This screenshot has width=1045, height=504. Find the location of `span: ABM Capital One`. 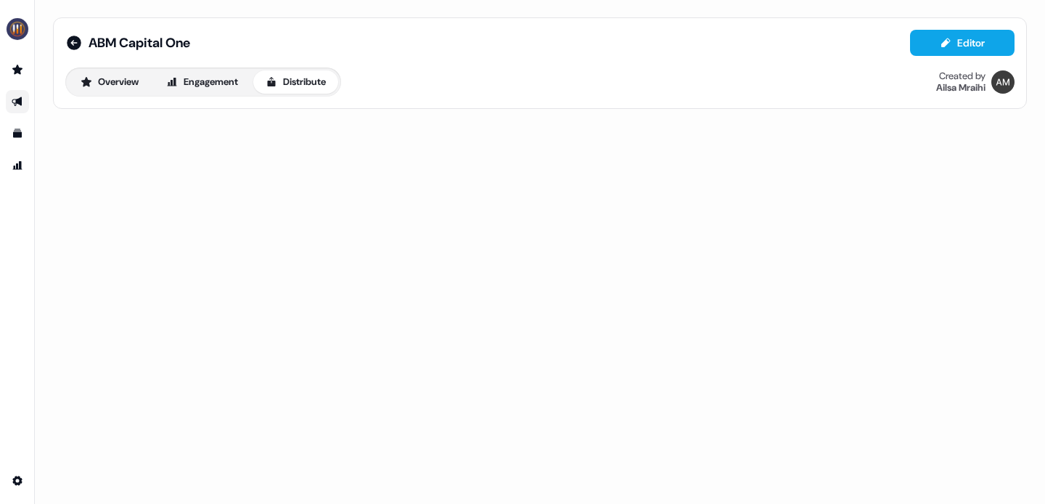

span: ABM Capital One is located at coordinates (139, 43).